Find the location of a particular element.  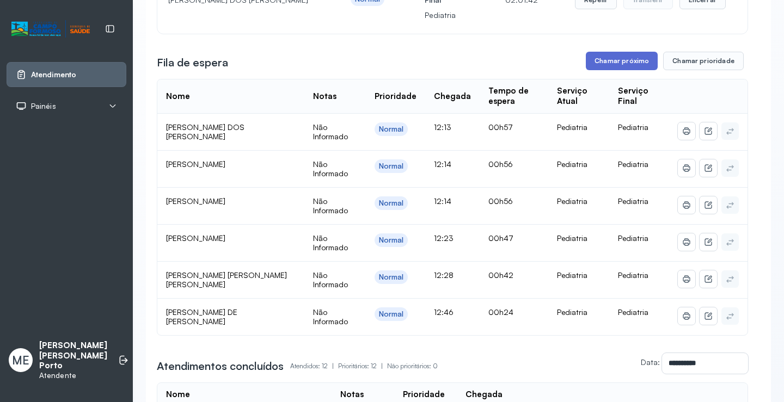

span: 12:46 is located at coordinates (444, 312).